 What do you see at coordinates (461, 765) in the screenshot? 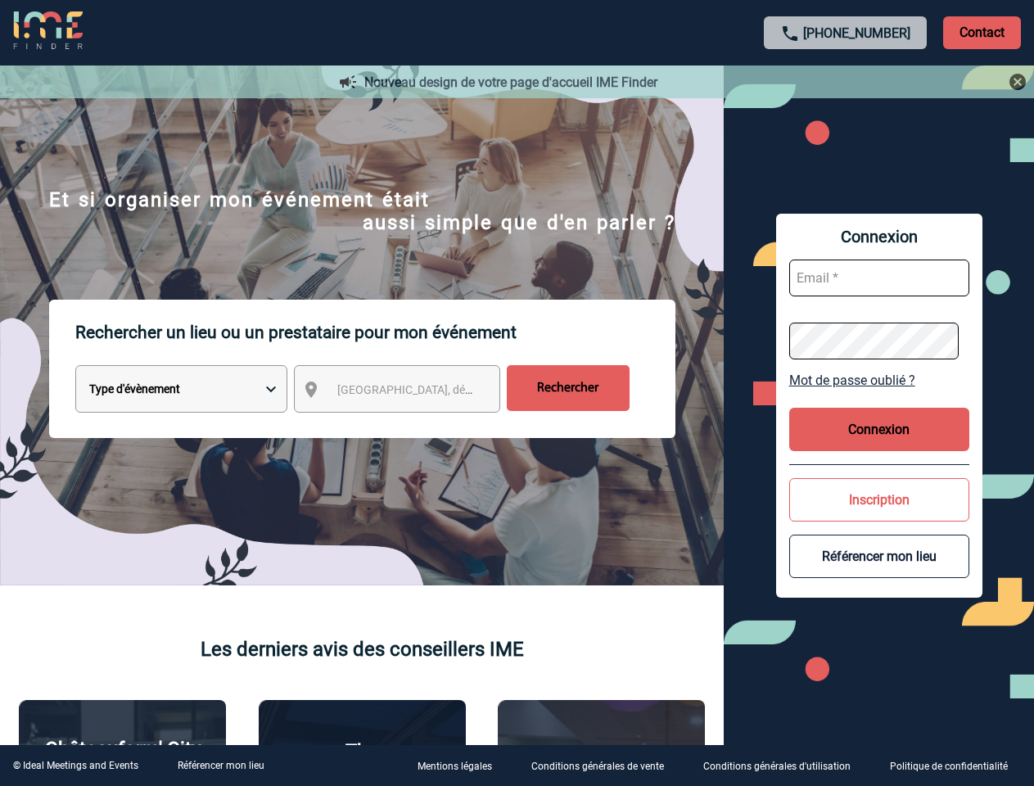
I see `a: Mentions légales` at bounding box center [461, 765].